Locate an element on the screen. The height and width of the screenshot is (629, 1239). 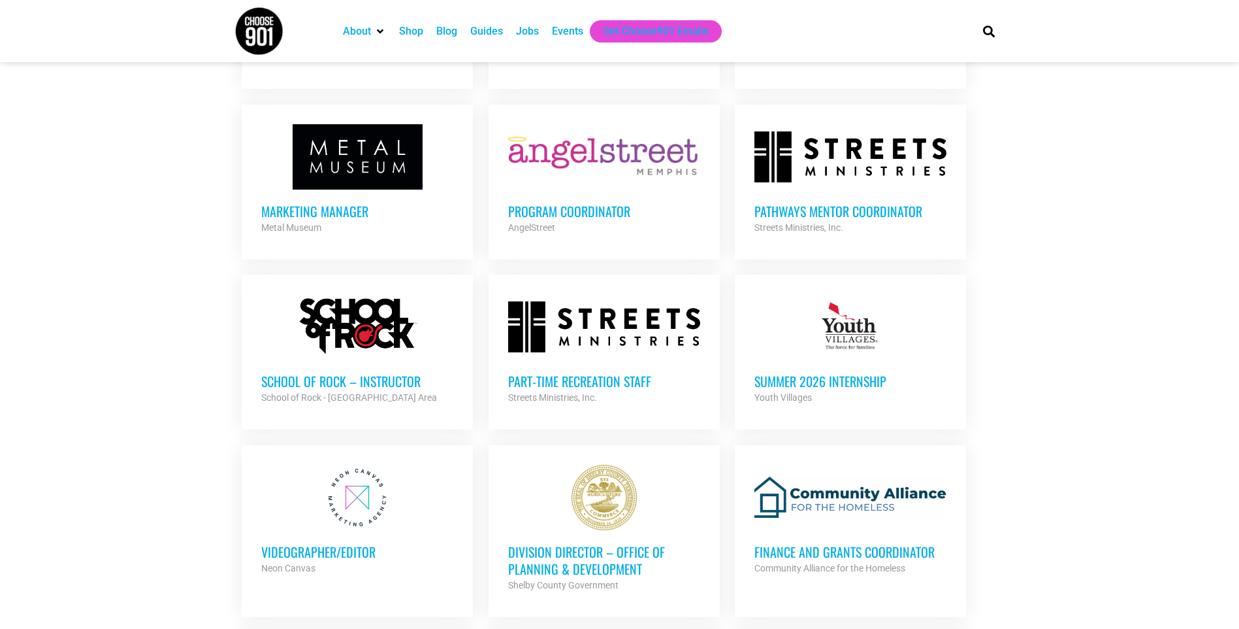
h3: Summer 2026 Internship is located at coordinates (851, 381).